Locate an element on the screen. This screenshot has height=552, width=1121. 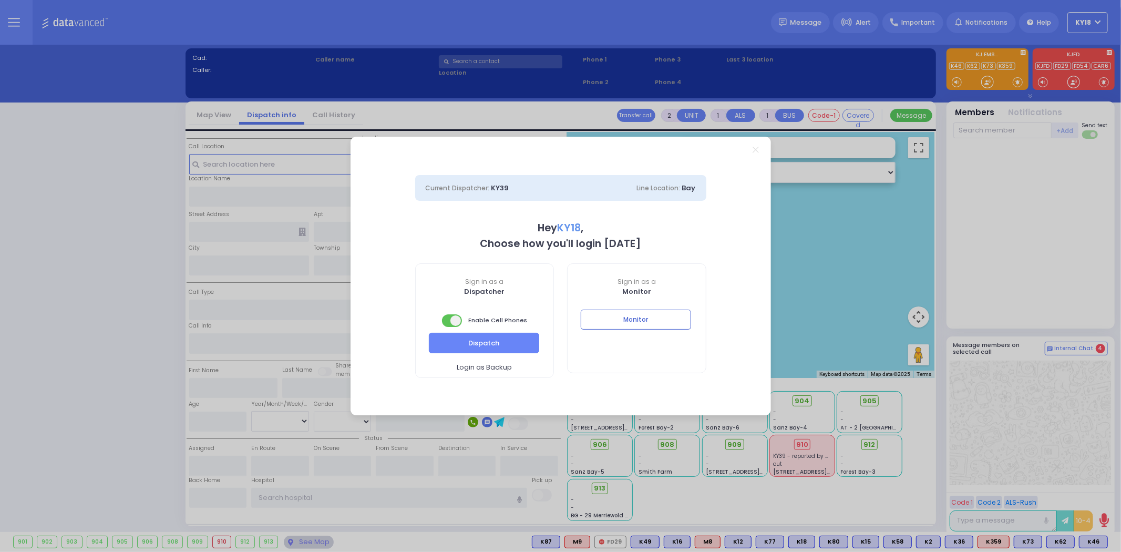
button: Dispatch is located at coordinates (484, 343).